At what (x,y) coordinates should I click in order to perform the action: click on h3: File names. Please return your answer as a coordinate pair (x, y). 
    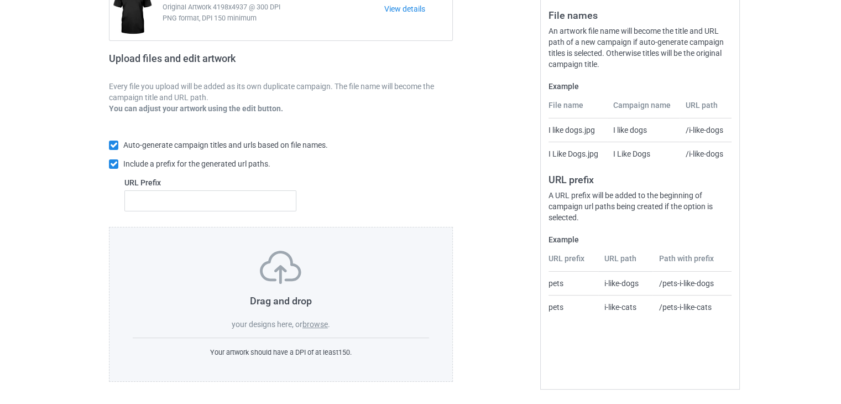
    Looking at the image, I should click on (640, 15).